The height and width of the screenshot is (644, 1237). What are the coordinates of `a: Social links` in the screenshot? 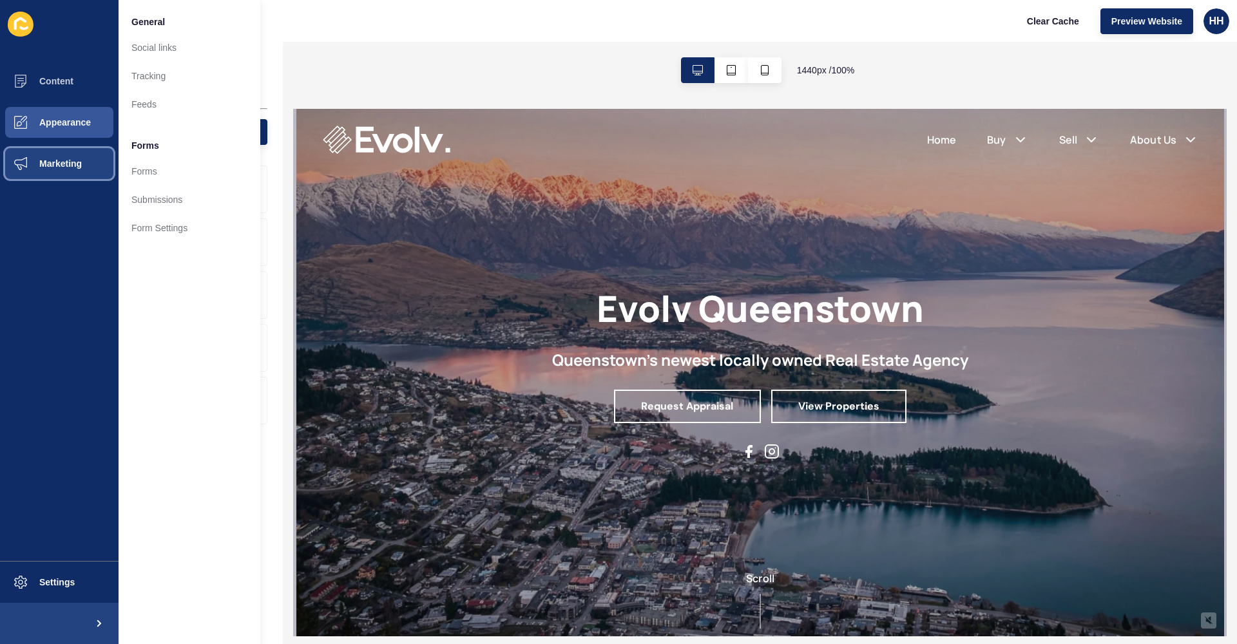 It's located at (189, 48).